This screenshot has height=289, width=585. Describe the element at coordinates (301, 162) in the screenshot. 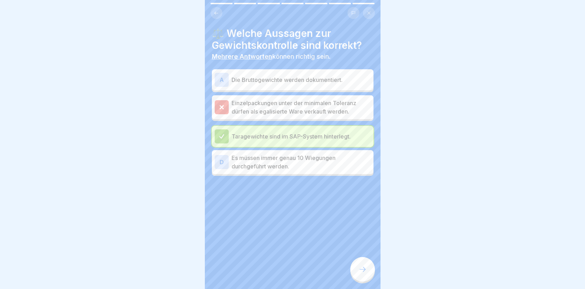

I see `p: Es müssen immer genau 10 Wiegungen durchgeführt werden.` at that location.